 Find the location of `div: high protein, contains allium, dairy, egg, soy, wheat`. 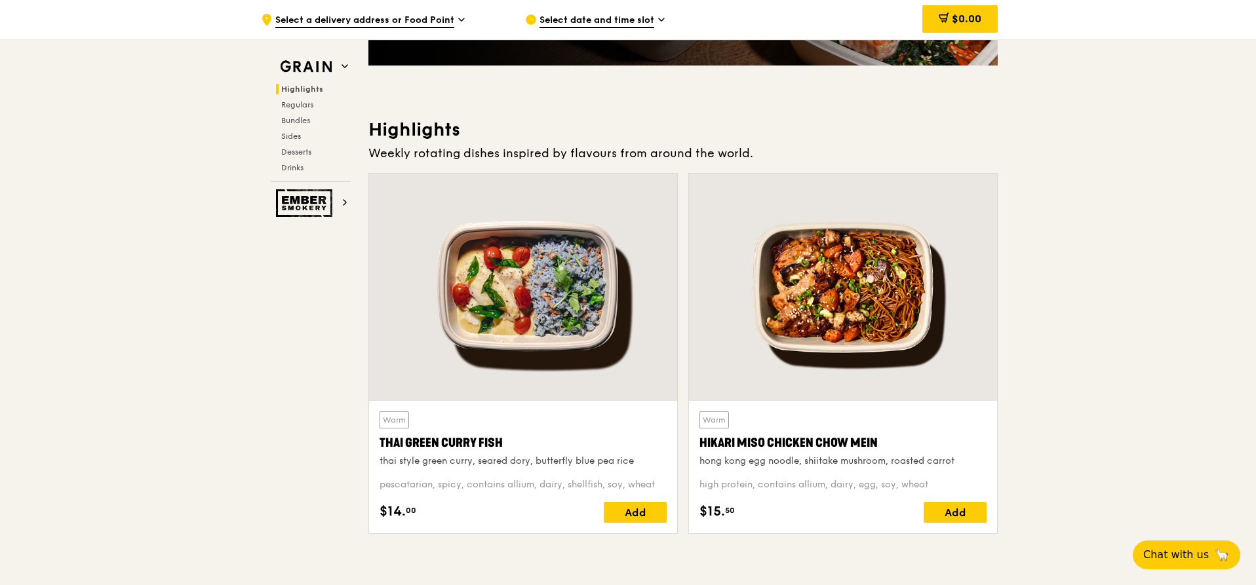

div: high protein, contains allium, dairy, egg, soy, wheat is located at coordinates (843, 485).